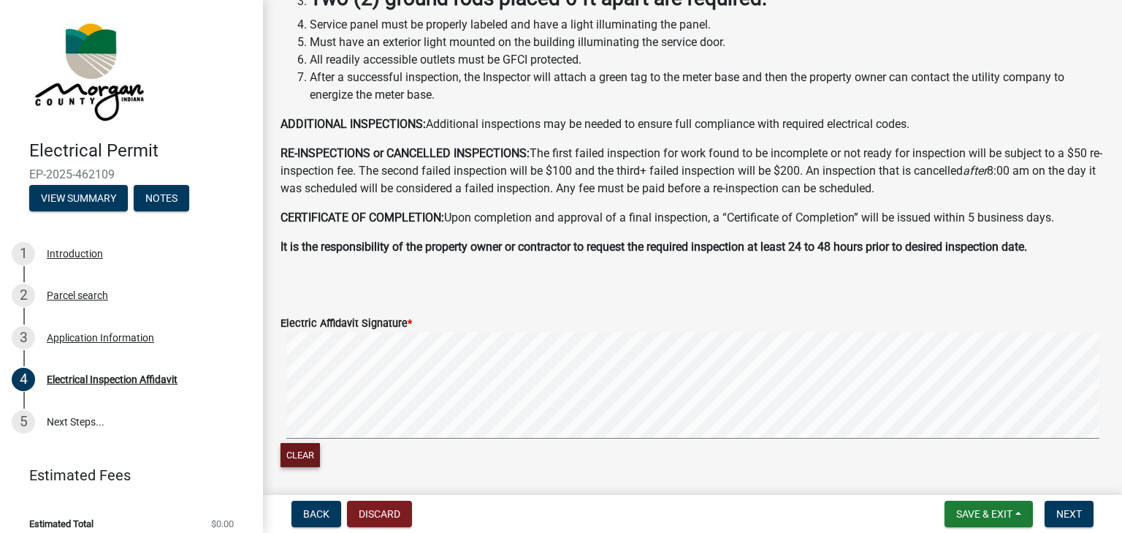  What do you see at coordinates (222, 523) in the screenshot?
I see `span: $0.00` at bounding box center [222, 523].